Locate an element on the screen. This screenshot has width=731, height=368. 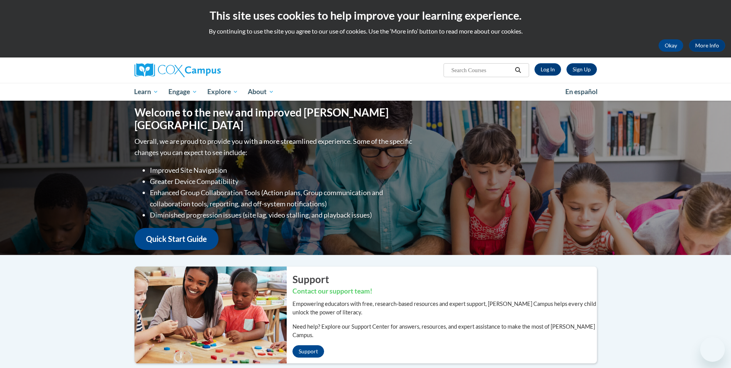
a: Cox Campus is located at coordinates (208, 70).